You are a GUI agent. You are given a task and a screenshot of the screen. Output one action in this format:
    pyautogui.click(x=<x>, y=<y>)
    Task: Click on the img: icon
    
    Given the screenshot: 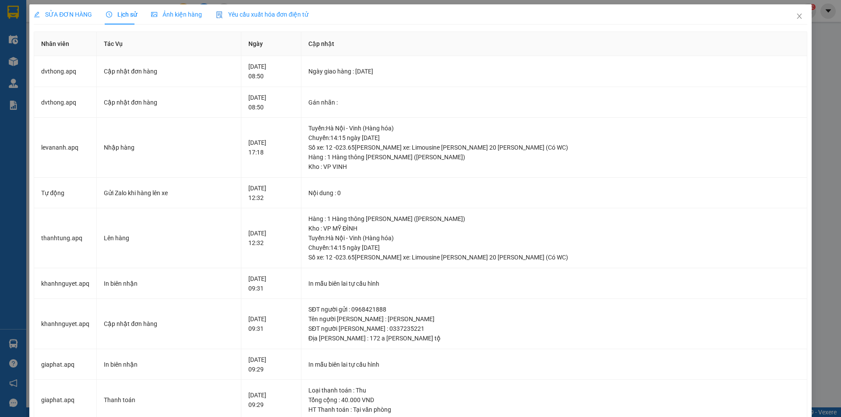 What is the action you would take?
    pyautogui.click(x=219, y=15)
    